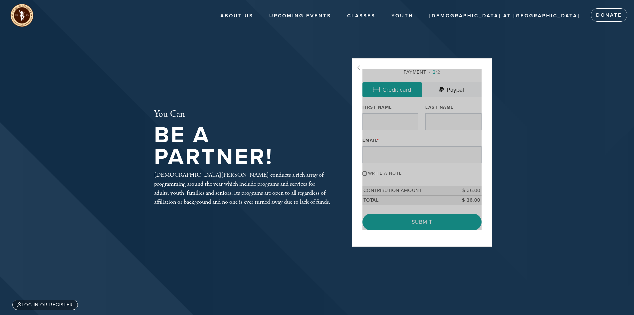 Image resolution: width=634 pixels, height=315 pixels. What do you see at coordinates (609, 15) in the screenshot?
I see `a: Donate` at bounding box center [609, 15].